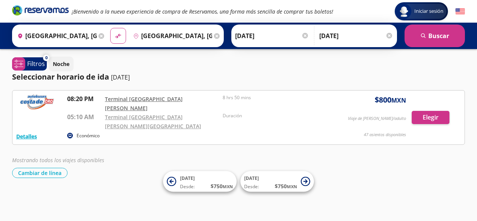 The width and height of the screenshot is (477, 221). Describe the element at coordinates (40, 10) in the screenshot. I see `i: Brand Logo` at that location.